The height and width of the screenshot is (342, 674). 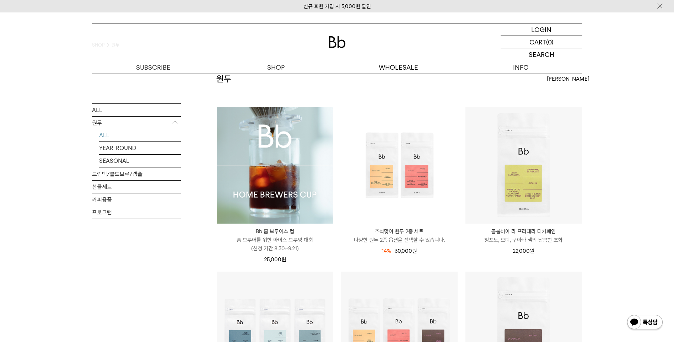 I want to click on a: 드립백/콜드브루/캡슐, so click(x=136, y=173).